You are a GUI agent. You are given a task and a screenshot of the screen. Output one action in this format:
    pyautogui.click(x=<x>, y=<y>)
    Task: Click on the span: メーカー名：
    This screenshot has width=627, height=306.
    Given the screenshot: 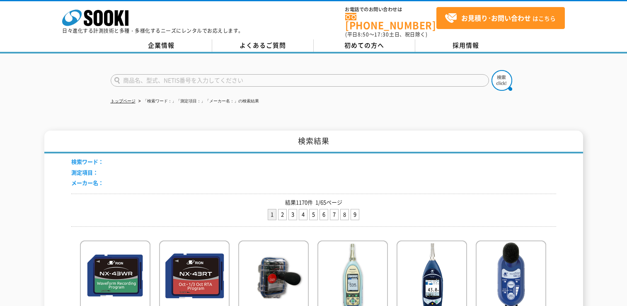 What is the action you would take?
    pyautogui.click(x=87, y=182)
    